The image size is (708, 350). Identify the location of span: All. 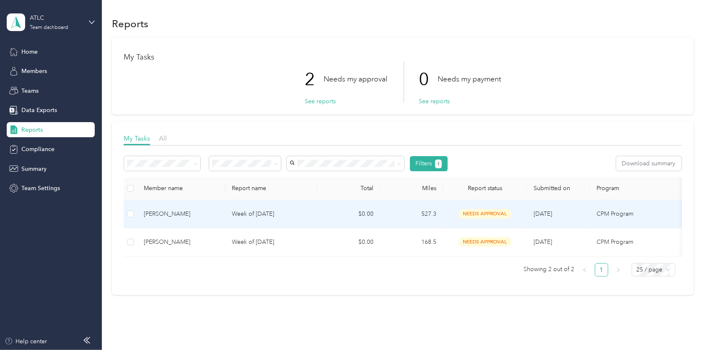
(163, 138).